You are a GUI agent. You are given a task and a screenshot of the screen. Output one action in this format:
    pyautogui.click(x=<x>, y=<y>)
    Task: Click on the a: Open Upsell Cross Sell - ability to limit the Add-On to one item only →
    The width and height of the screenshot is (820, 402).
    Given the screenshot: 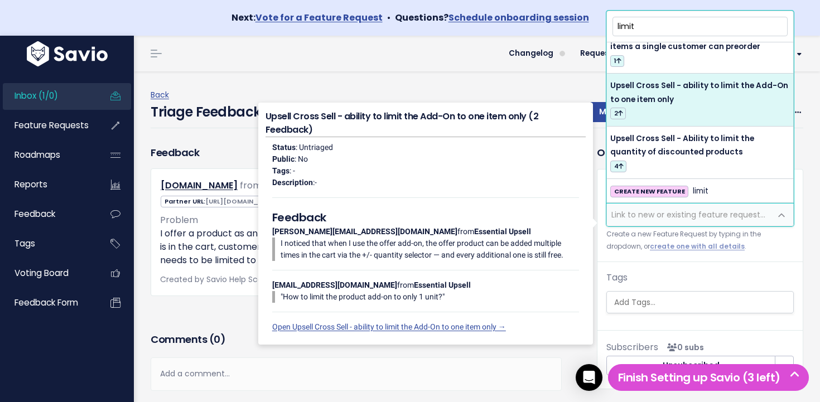 What is the action you would take?
    pyautogui.click(x=389, y=327)
    